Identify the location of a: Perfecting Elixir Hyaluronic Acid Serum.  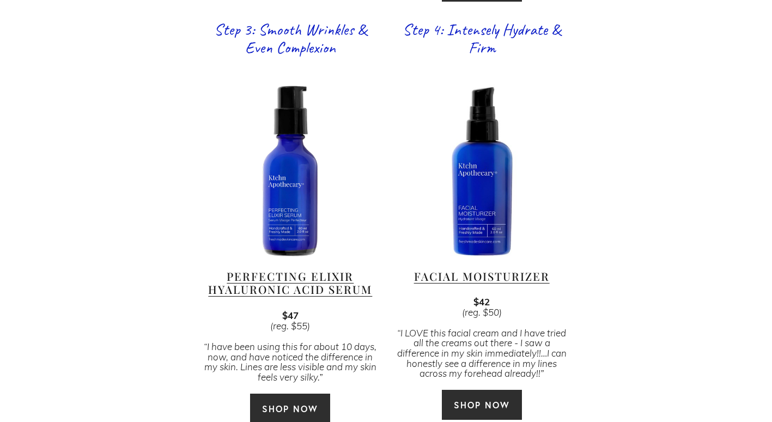
(290, 282).